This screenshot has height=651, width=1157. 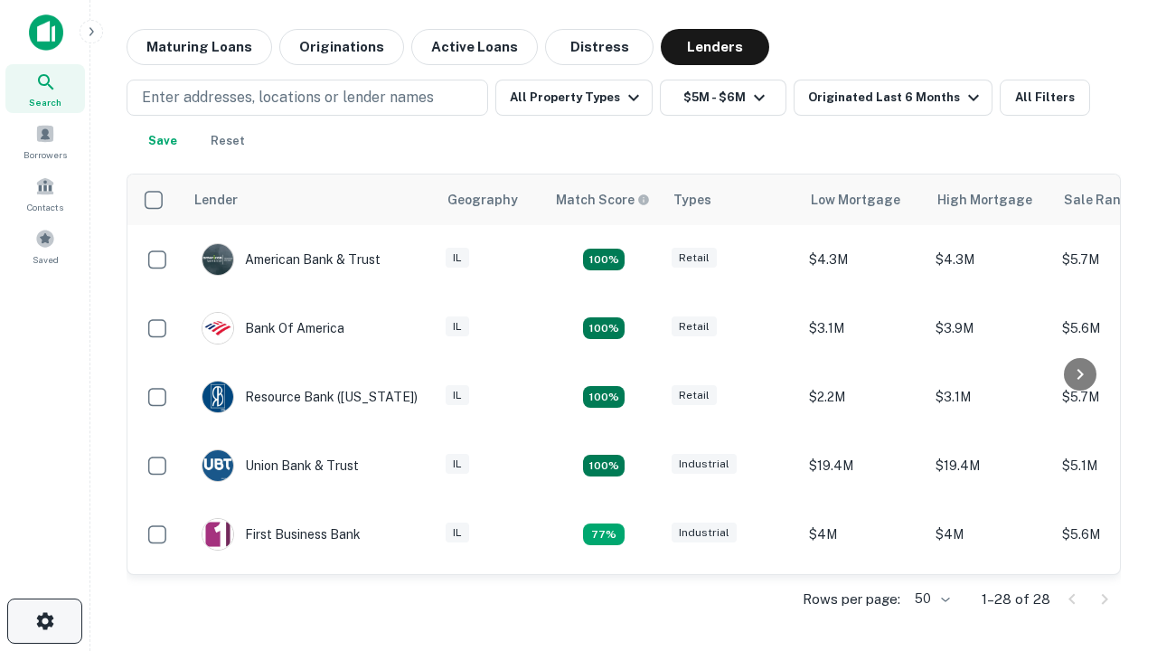 I want to click on div: First Business Bank, so click(x=281, y=534).